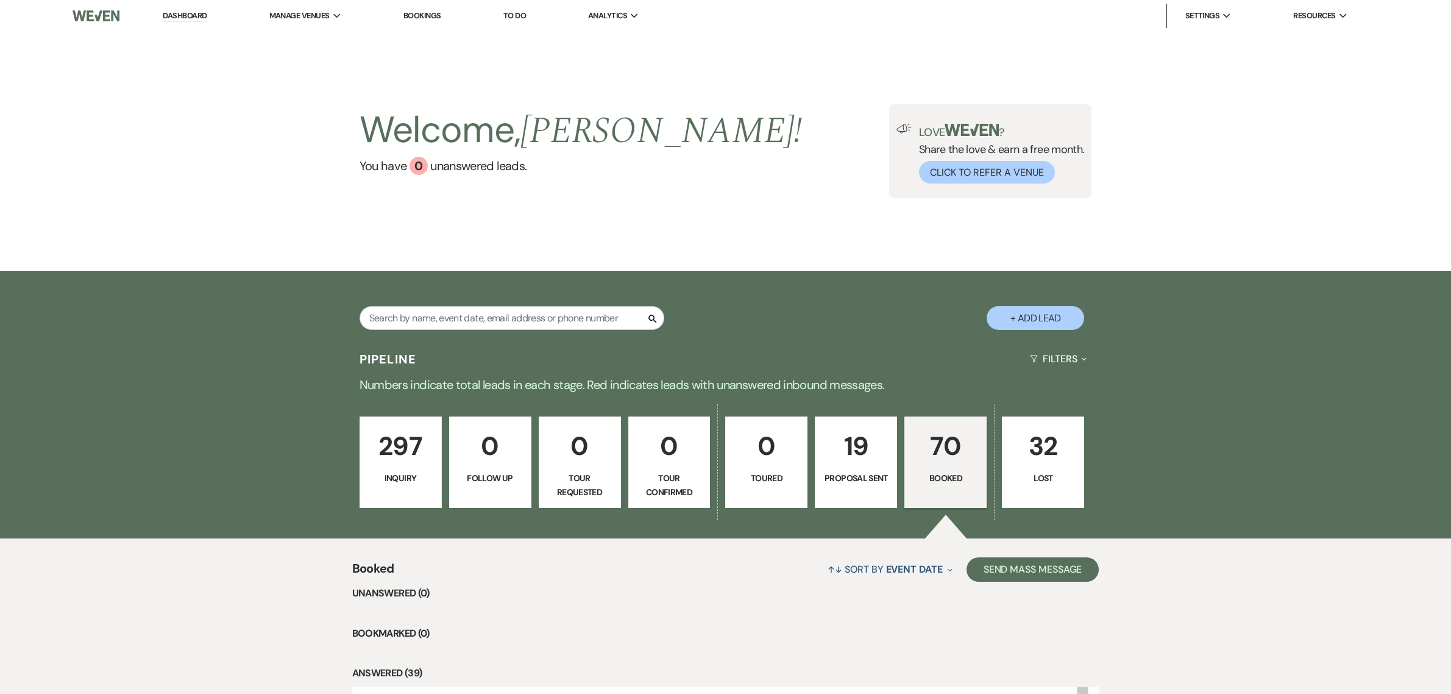 The height and width of the screenshot is (694, 1451). What do you see at coordinates (512, 318) in the screenshot?
I see `input: Search by name, event date, email address or phone number` at bounding box center [512, 318].